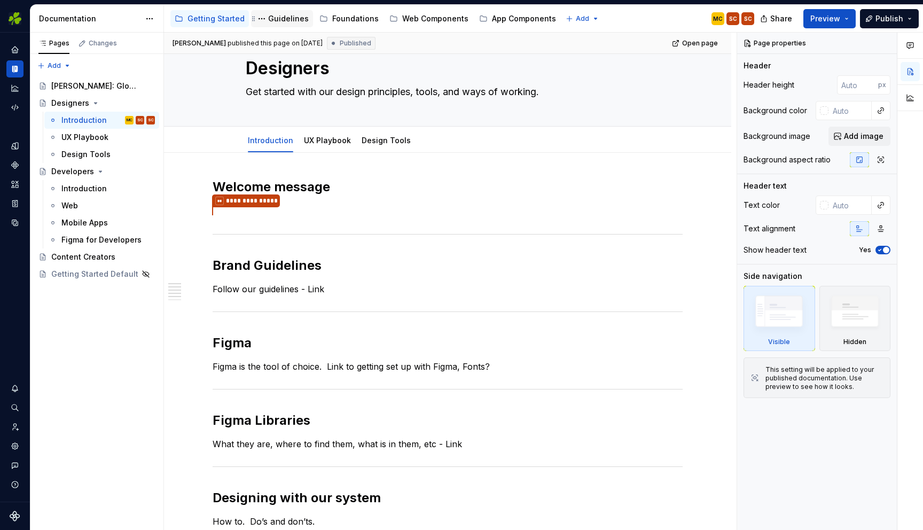  What do you see at coordinates (97, 257) in the screenshot?
I see `a: Content Creators` at bounding box center [97, 257].